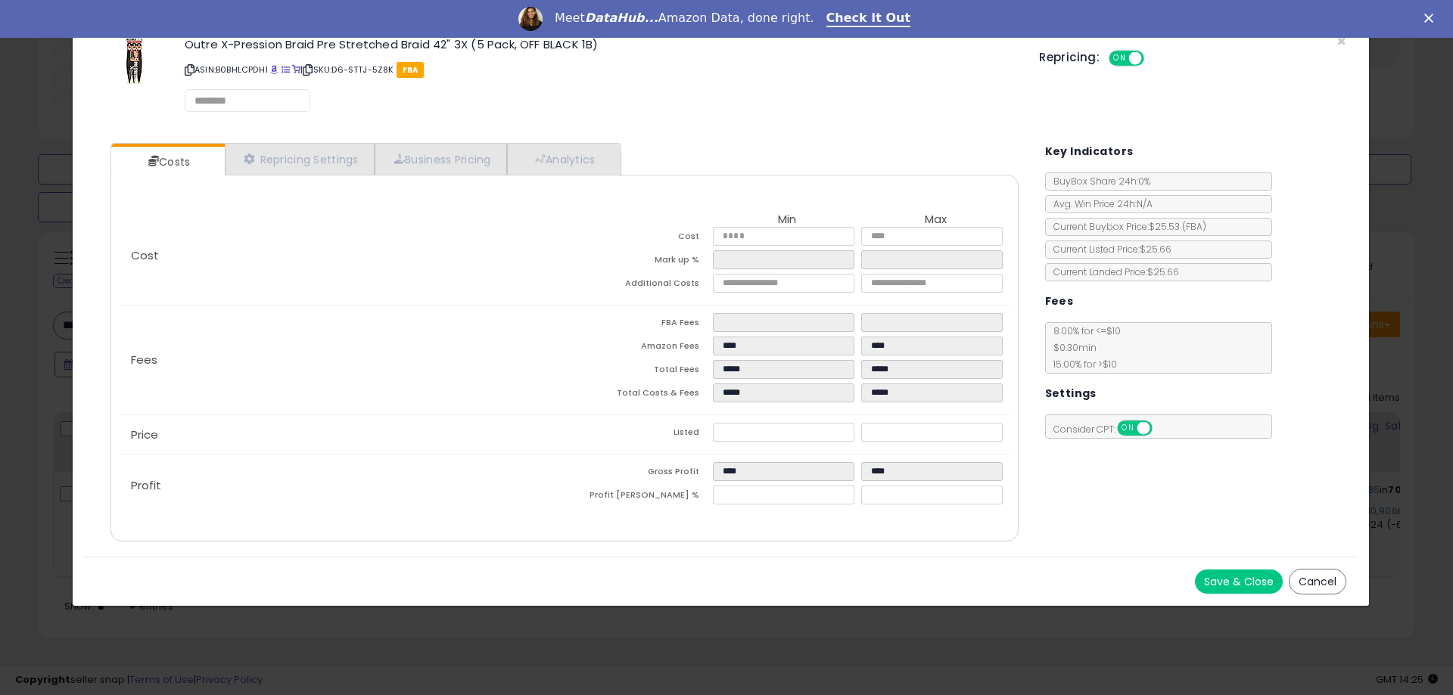  Describe the element at coordinates (134, 61) in the screenshot. I see `img: 41nt7KeXIXL._SL60_.jpg` at that location.